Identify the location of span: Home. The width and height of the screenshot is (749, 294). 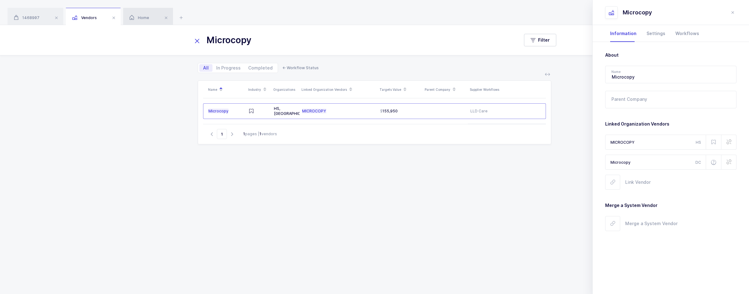
(139, 18).